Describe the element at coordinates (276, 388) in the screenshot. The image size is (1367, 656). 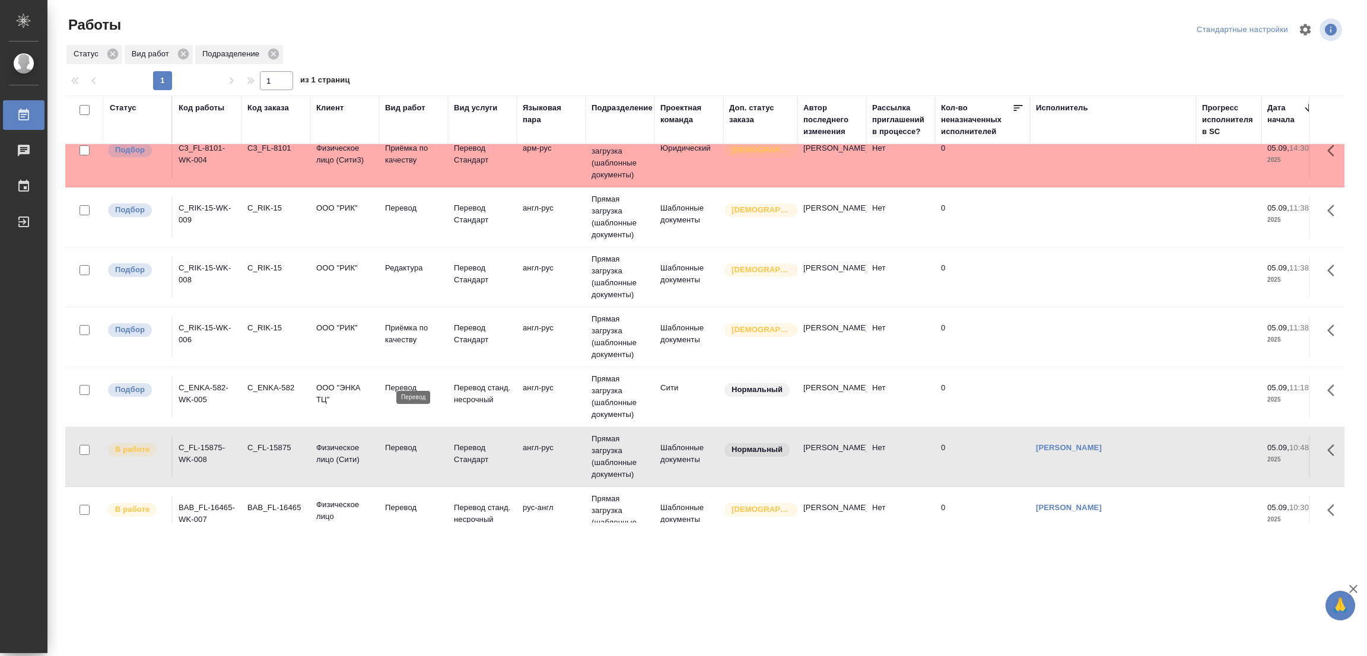
I see `div: C_ENKA-582` at that location.